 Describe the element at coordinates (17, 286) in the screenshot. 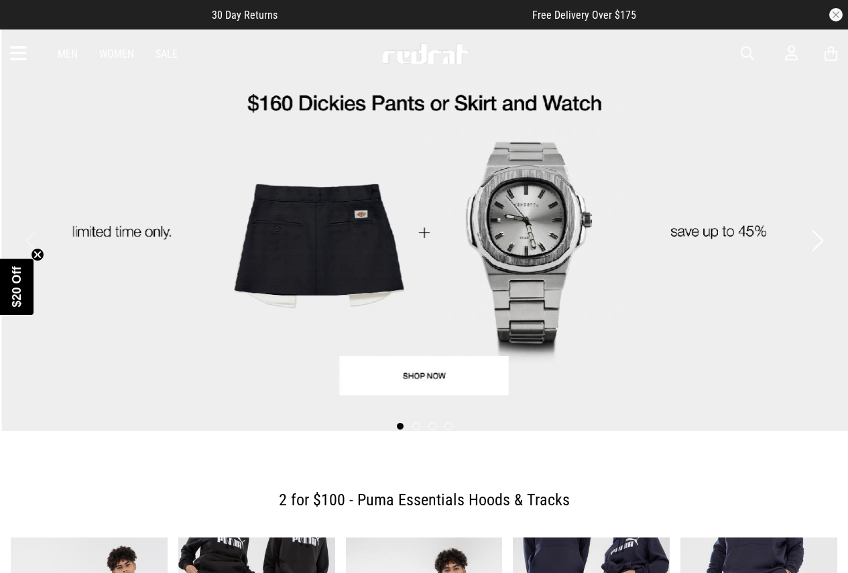

I see `span: $20 Off` at that location.